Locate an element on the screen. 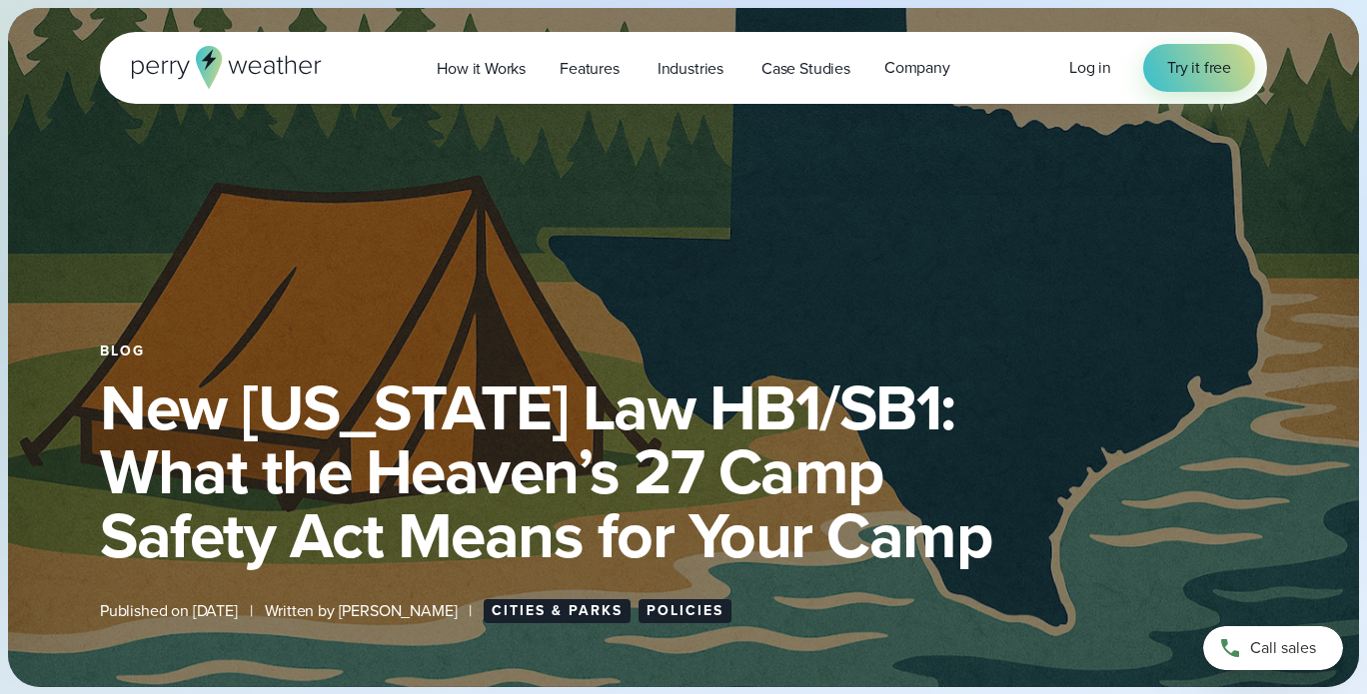 Image resolution: width=1367 pixels, height=694 pixels. a: Log in is located at coordinates (1090, 68).